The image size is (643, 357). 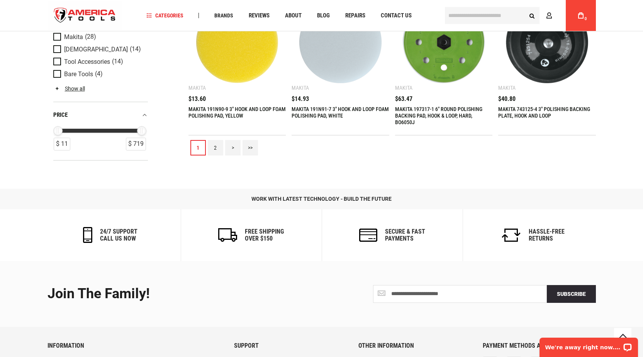 I want to click on a: Contact Us, so click(x=396, y=15).